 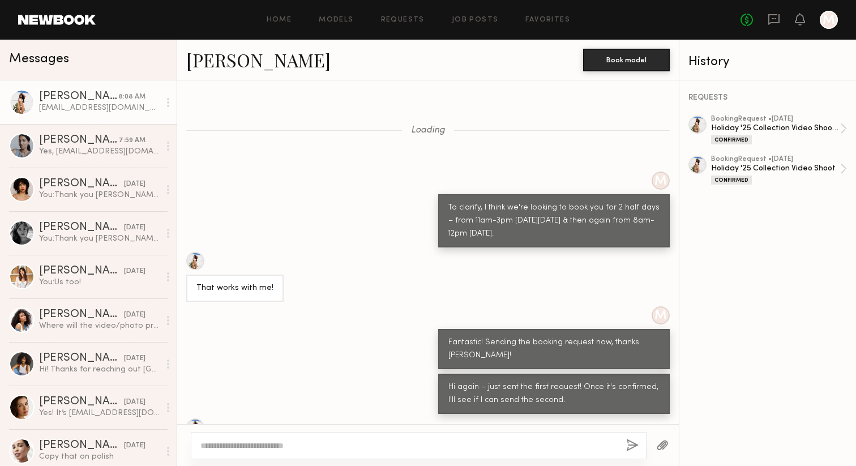 I want to click on div: You: Us too!, so click(x=99, y=282).